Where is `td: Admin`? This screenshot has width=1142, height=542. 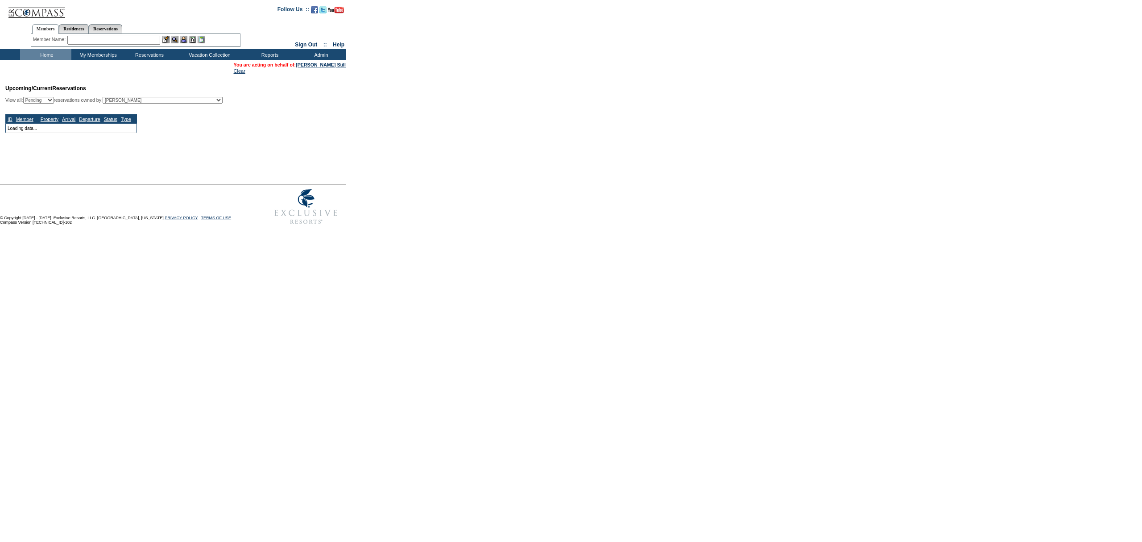 td: Admin is located at coordinates (320, 54).